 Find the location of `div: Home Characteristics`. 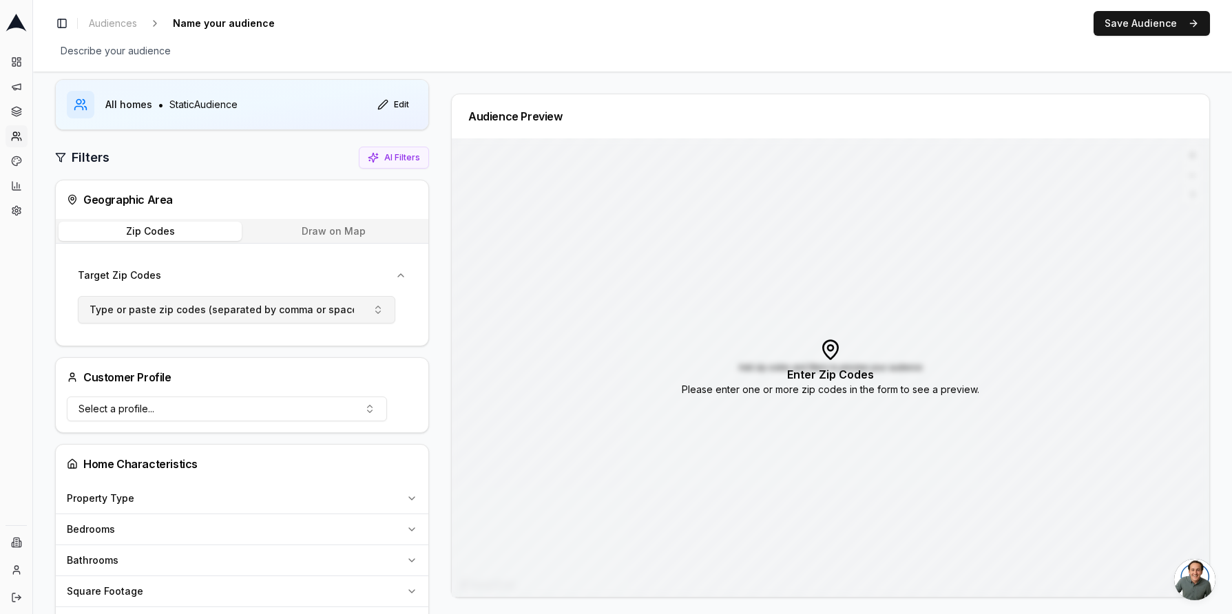

div: Home Characteristics is located at coordinates (242, 464).